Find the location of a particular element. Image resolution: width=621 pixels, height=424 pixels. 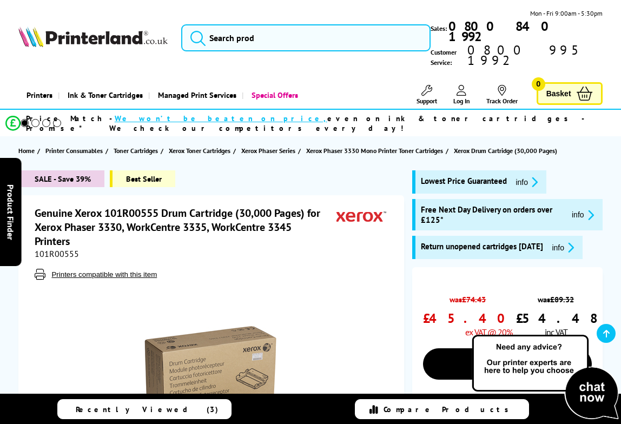

span: Lowest Price Guaranteed is located at coordinates (464, 182).